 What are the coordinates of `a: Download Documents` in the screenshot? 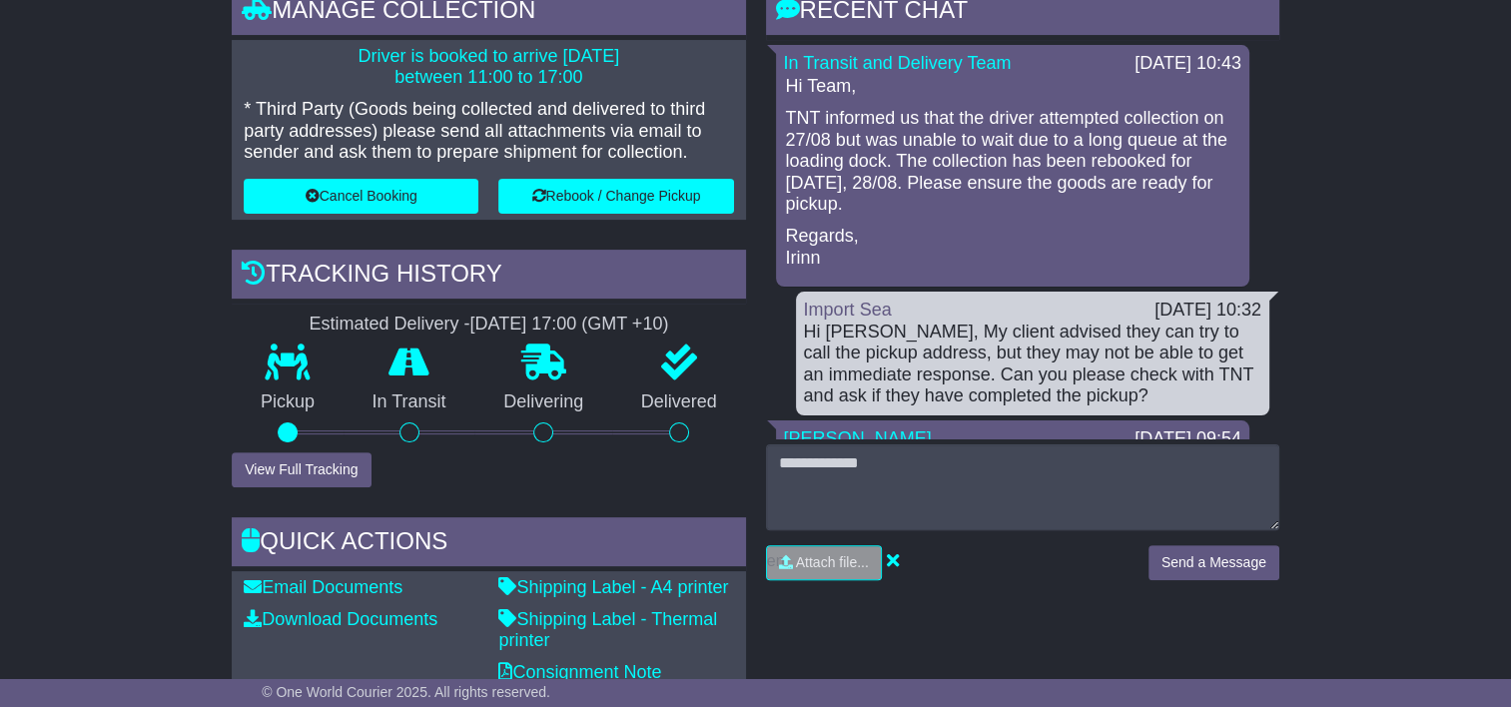 It's located at (341, 619).